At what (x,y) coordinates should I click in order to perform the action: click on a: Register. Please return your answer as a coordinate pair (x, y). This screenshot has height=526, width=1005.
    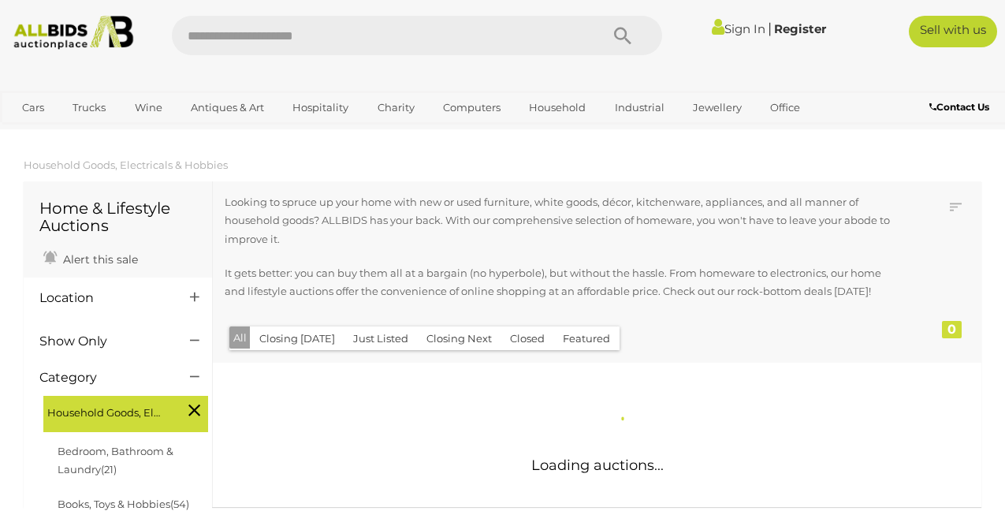
    Looking at the image, I should click on (800, 28).